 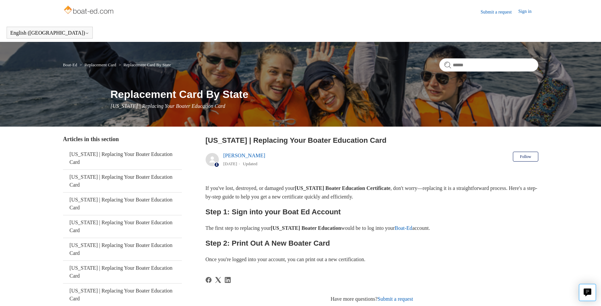 I want to click on a: Replacement Card, so click(x=100, y=65).